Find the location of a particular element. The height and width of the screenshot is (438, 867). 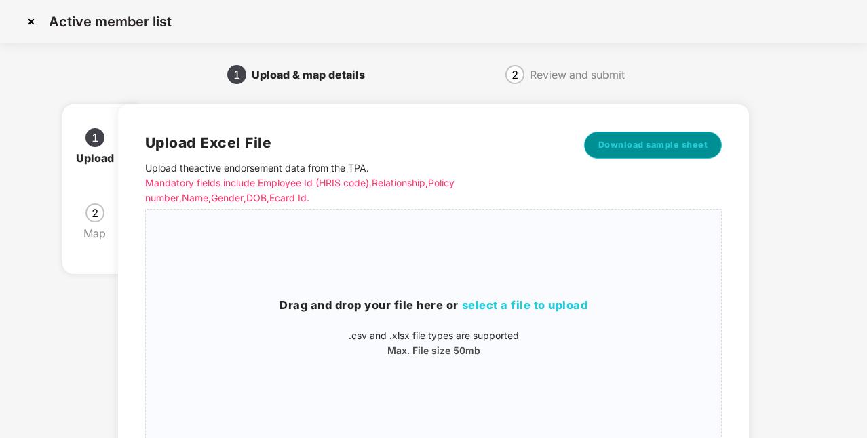

button: Download sample sheet is located at coordinates (653, 145).